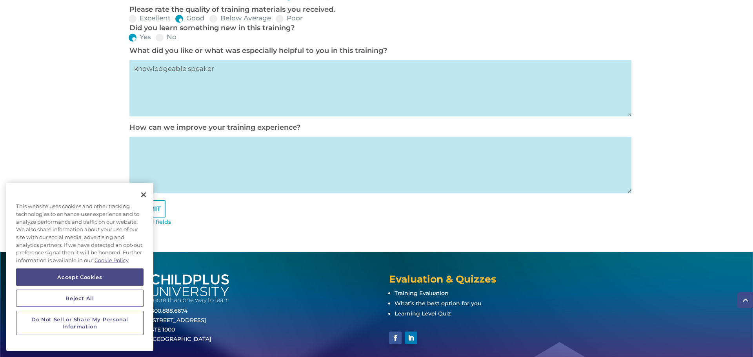 The width and height of the screenshot is (753, 357). What do you see at coordinates (80, 267) in the screenshot?
I see `div: Cookie banner` at bounding box center [80, 267].